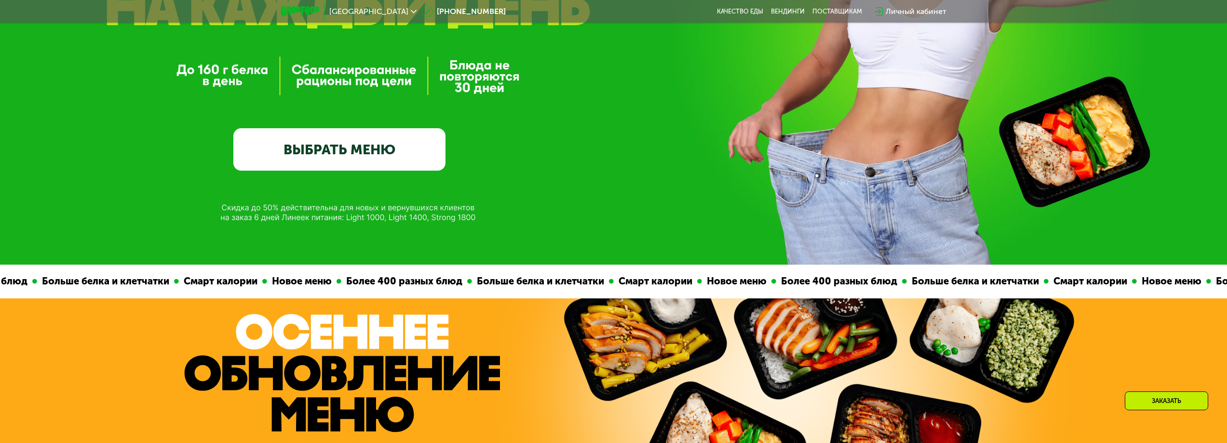 Image resolution: width=1227 pixels, height=443 pixels. I want to click on a: ВЫБРАТЬ МЕНЮ, so click(339, 149).